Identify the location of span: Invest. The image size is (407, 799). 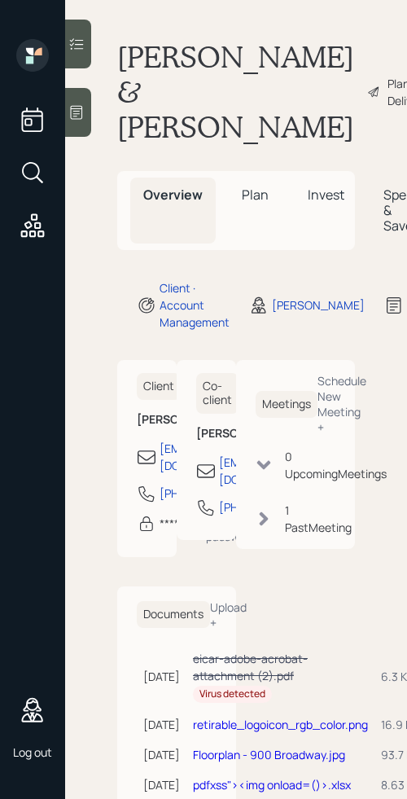
(326, 195).